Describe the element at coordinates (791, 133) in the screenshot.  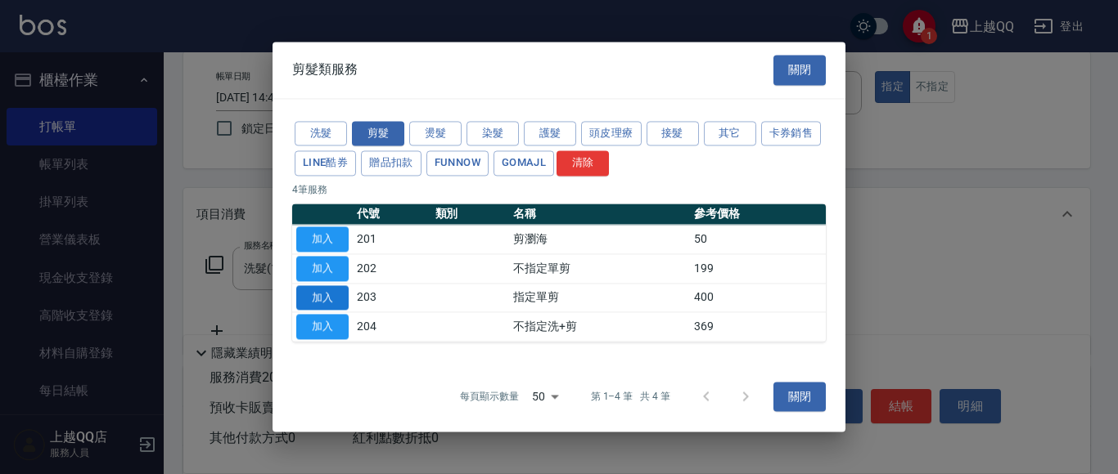
I see `button: 卡券銷售` at that location.